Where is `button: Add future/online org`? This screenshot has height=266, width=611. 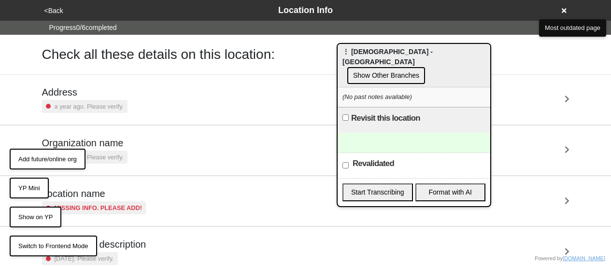 button: Add future/online org is located at coordinates (47, 159).